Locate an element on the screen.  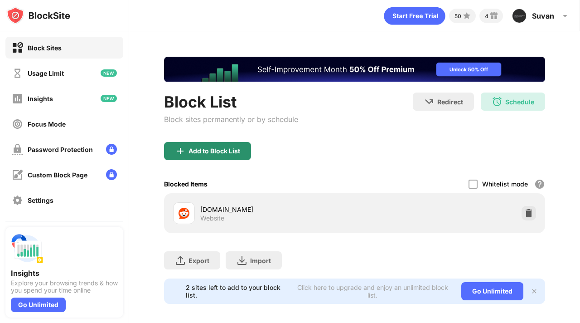
img: settings-off.svg is located at coordinates (17, 200).